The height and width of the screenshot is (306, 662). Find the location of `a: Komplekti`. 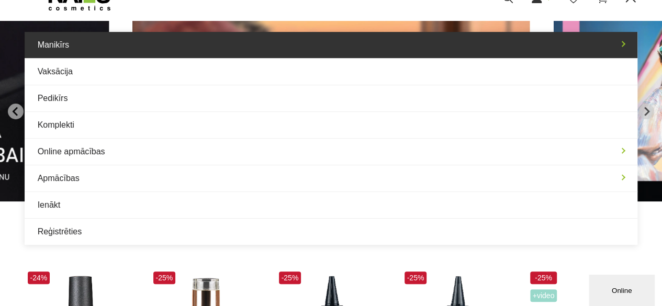

a: Komplekti is located at coordinates (331, 125).